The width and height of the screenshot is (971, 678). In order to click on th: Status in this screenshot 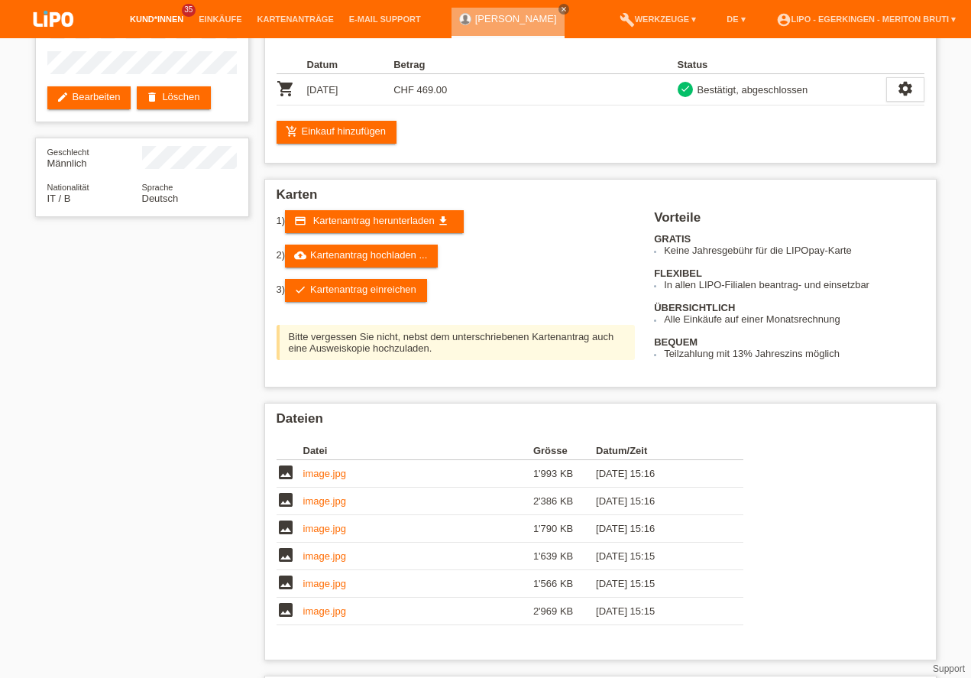, I will do `click(781, 65)`.